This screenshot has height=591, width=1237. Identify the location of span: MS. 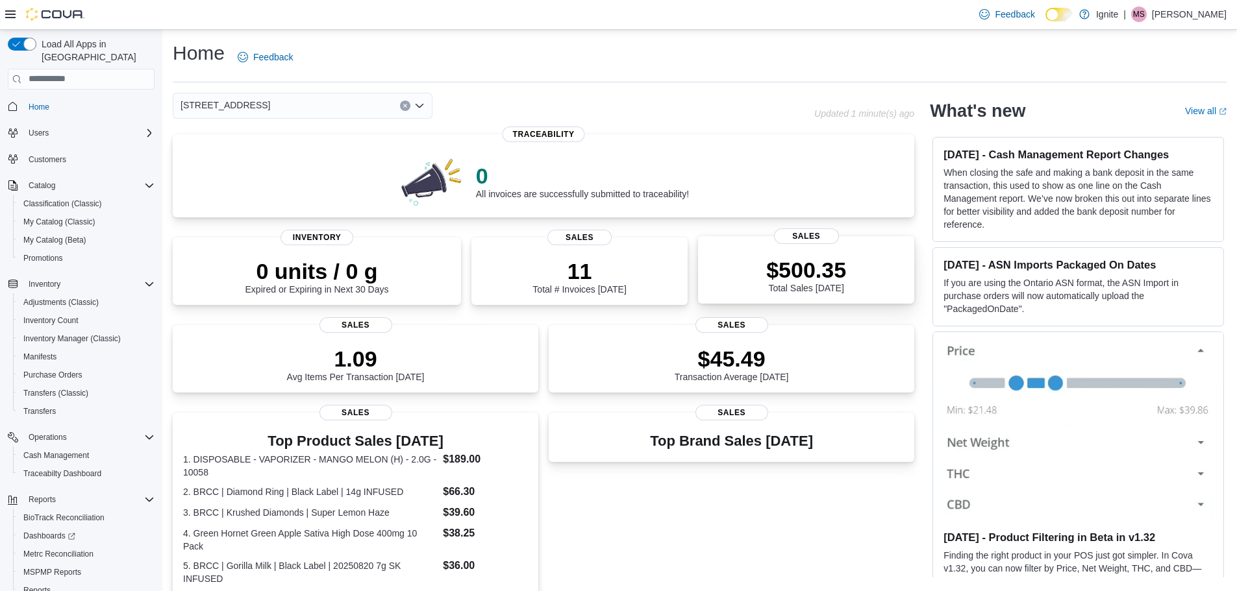
(1139, 14).